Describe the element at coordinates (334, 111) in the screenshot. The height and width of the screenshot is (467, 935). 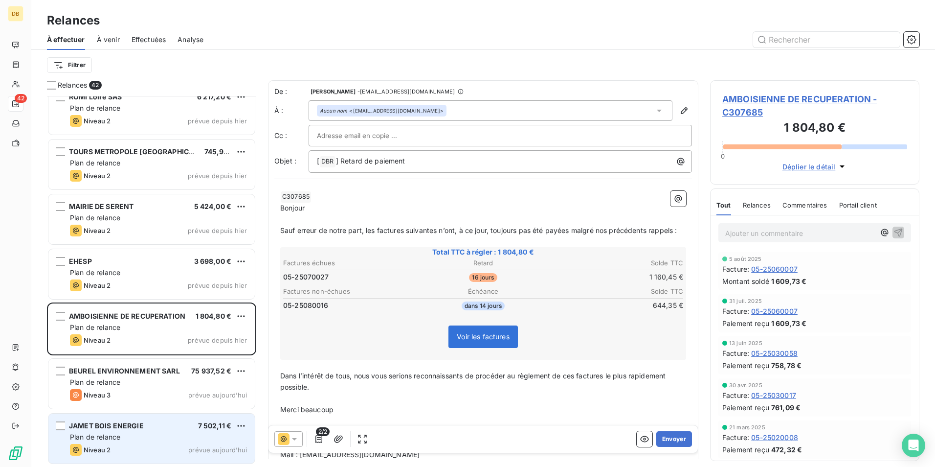
I see `em: Aucun nom` at that location.